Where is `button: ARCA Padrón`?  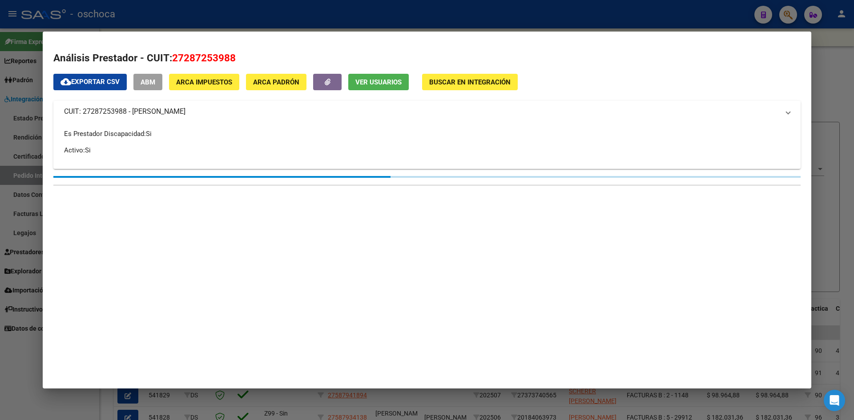 button: ARCA Padrón is located at coordinates (276, 82).